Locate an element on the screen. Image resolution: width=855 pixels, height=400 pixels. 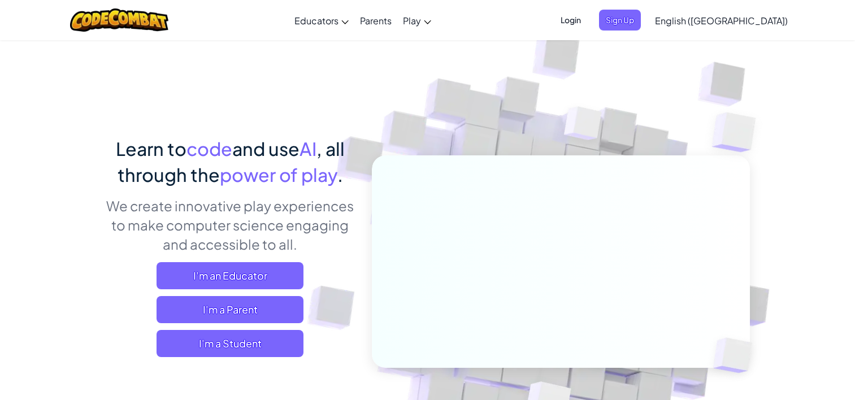
p: We create innovative play experiences to make computer science engaging and accessible to all. is located at coordinates (230, 225).